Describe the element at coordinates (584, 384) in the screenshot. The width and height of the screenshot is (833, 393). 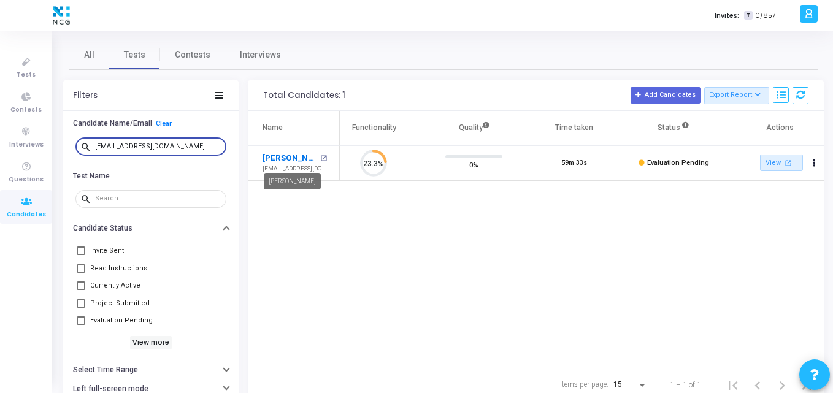
I see `div: Items per page:` at that location.